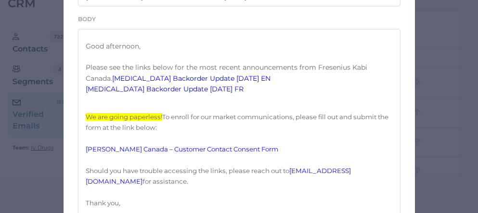 This screenshot has height=213, width=478. I want to click on p: Should you have trouble accessing the links, please reach out to for assistance., so click(239, 176).